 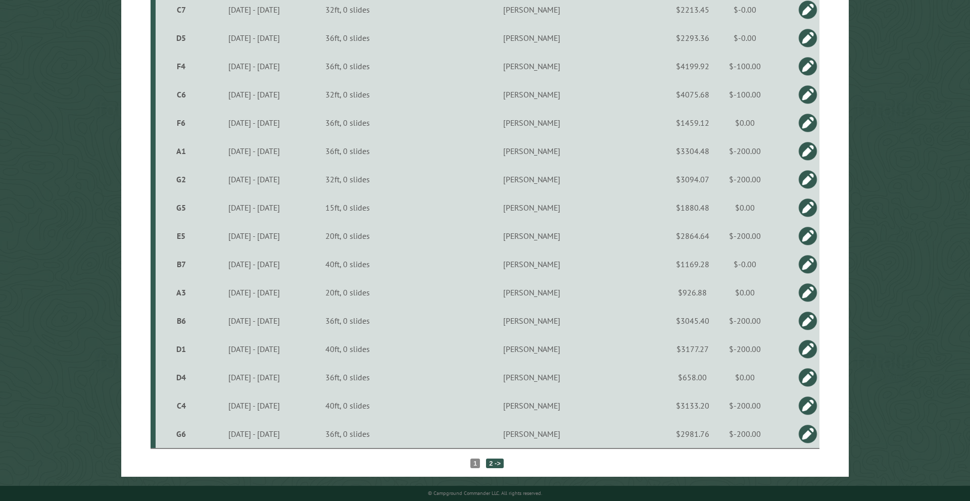 I want to click on td: $1880.48, so click(x=692, y=208).